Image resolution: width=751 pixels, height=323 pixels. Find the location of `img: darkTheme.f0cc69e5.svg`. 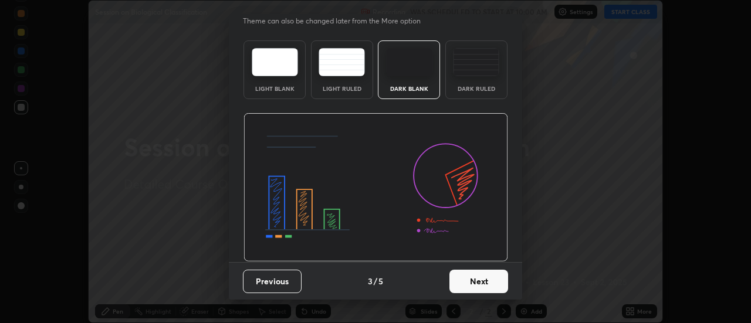

img: darkTheme.f0cc69e5.svg is located at coordinates (409, 62).